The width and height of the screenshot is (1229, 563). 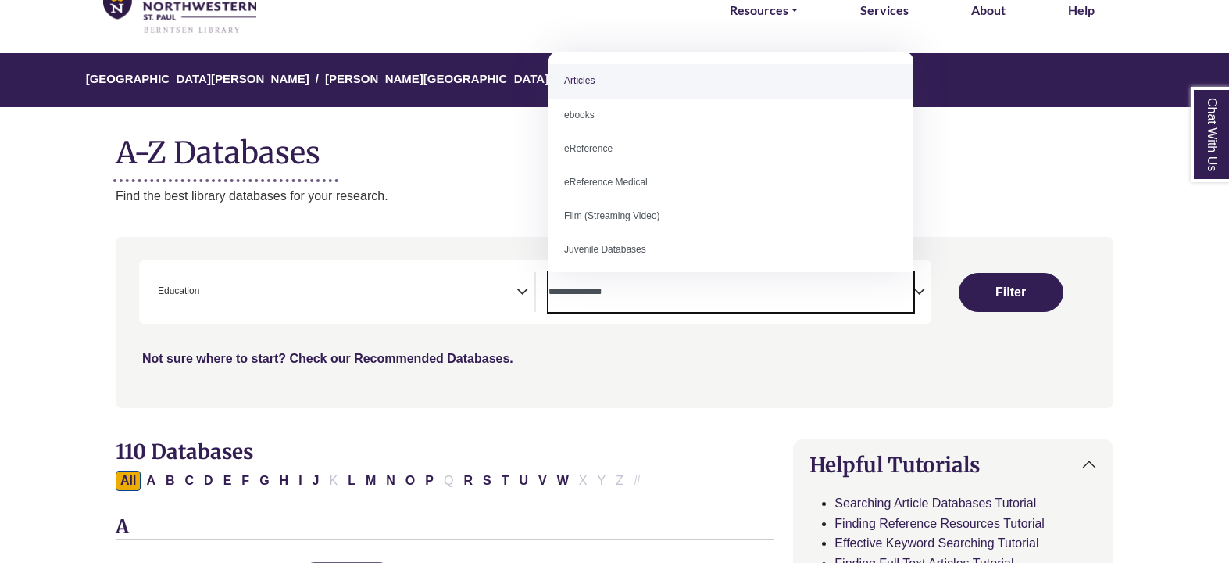 What do you see at coordinates (468, 481) in the screenshot?
I see `button: Filter Results R` at bounding box center [468, 481].